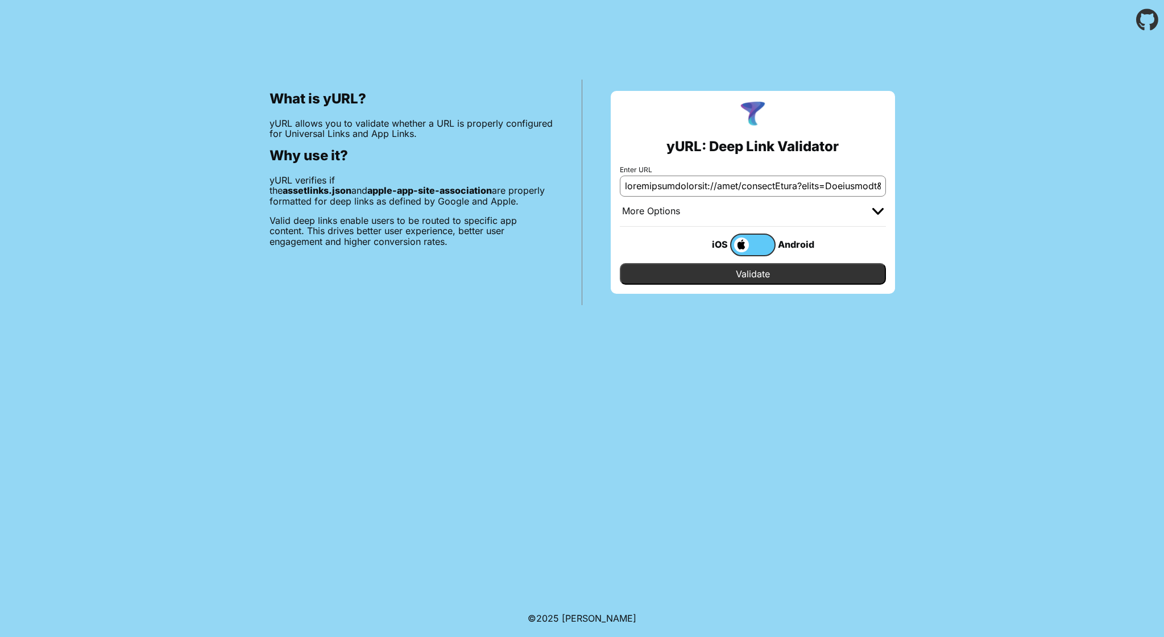  What do you see at coordinates (753, 115) in the screenshot?
I see `img: yURL Logo` at bounding box center [753, 115].